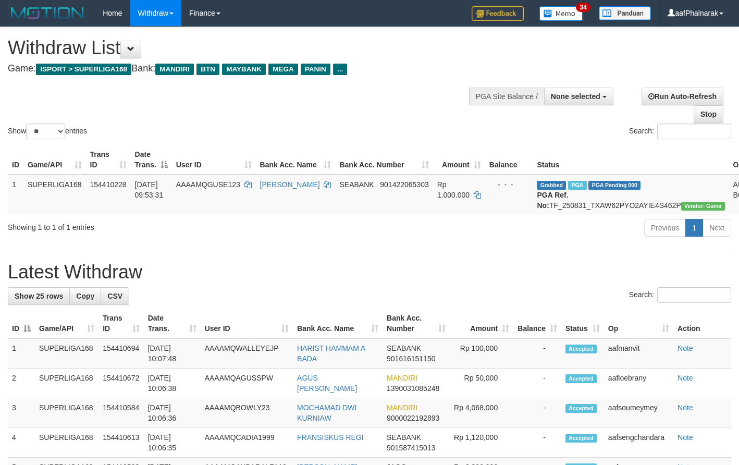 The image size is (739, 465). Describe the element at coordinates (21, 412) in the screenshot. I see `td: 3` at that location.